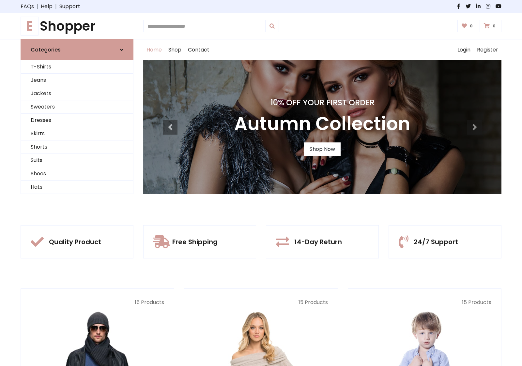  I want to click on h5: 24/7 Support, so click(436, 242).